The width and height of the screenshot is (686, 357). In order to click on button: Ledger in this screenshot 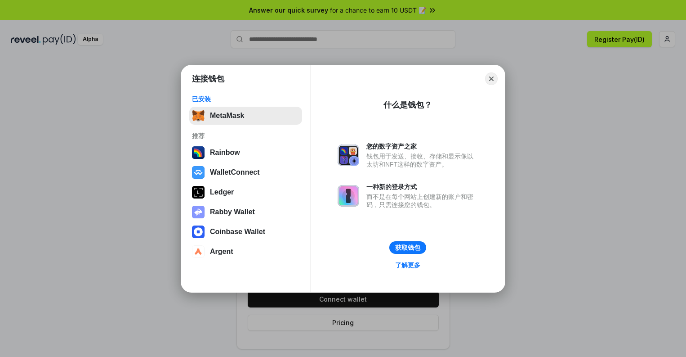, I will do `click(246, 192)`.